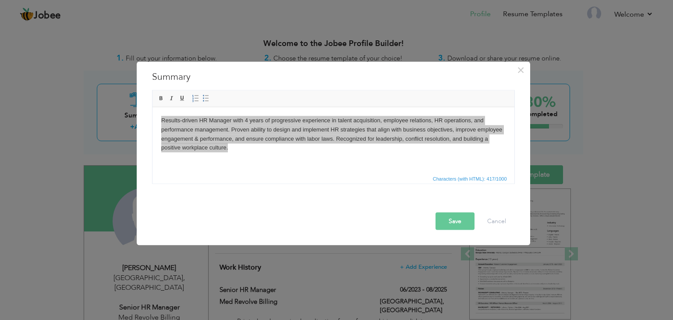  I want to click on button: Close, so click(521, 70).